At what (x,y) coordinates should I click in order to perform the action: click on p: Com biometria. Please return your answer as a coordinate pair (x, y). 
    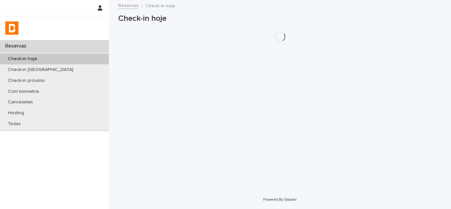
    Looking at the image, I should click on (23, 91).